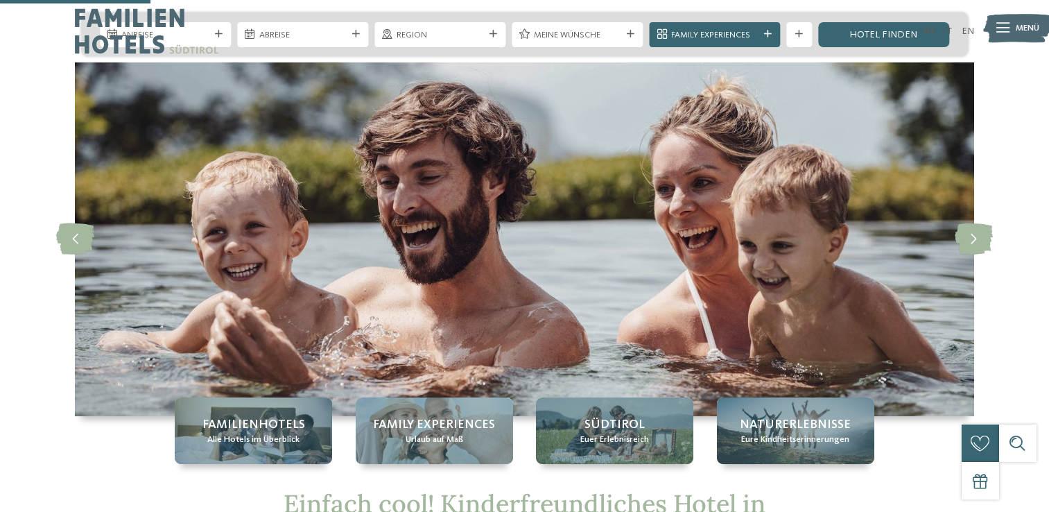  What do you see at coordinates (434, 424) in the screenshot?
I see `span: Family Experiences` at bounding box center [434, 424].